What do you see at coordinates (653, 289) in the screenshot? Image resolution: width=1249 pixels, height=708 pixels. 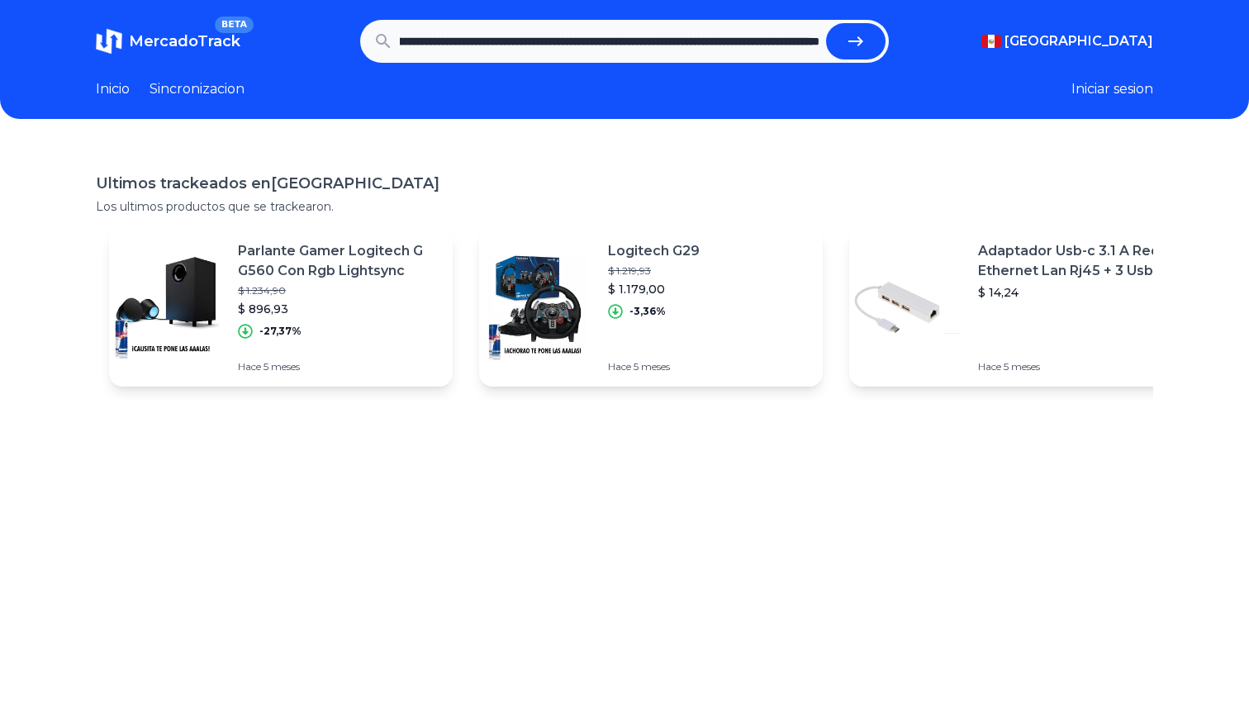 I see `p: $ 1.179,00` at bounding box center [653, 289].